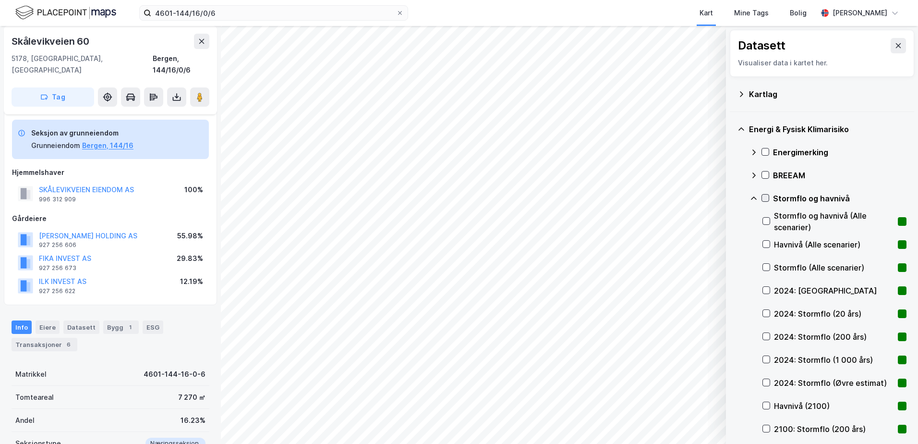  I want to click on div: 29.83%, so click(190, 258).